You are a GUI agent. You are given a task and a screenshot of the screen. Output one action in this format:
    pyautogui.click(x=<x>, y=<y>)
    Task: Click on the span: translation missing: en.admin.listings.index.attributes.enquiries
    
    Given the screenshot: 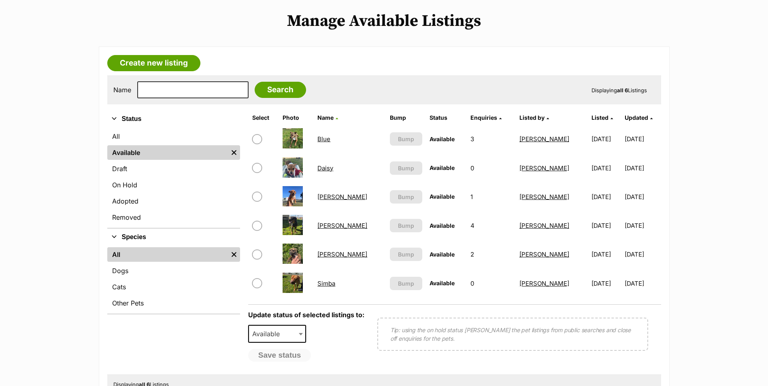 What is the action you would take?
    pyautogui.click(x=484, y=117)
    